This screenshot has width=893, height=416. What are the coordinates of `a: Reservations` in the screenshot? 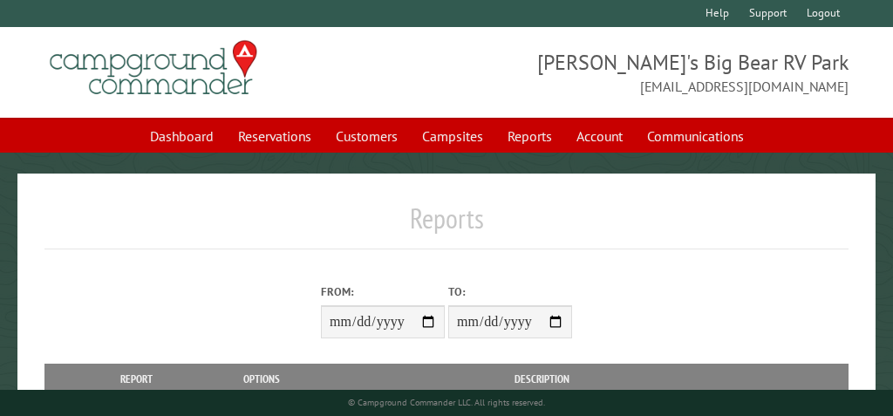 It's located at (275, 136).